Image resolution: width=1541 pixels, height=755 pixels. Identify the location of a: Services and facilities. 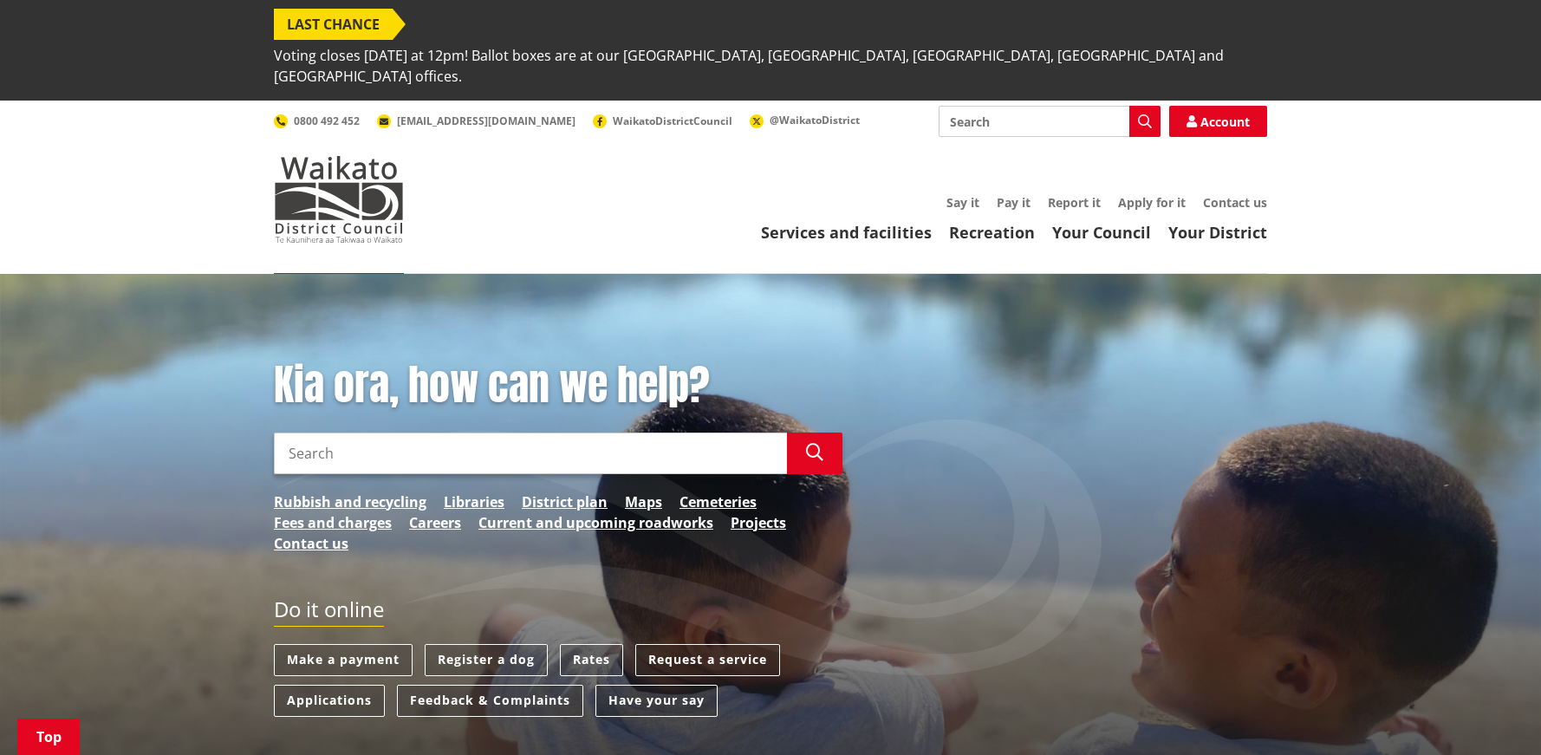
(846, 232).